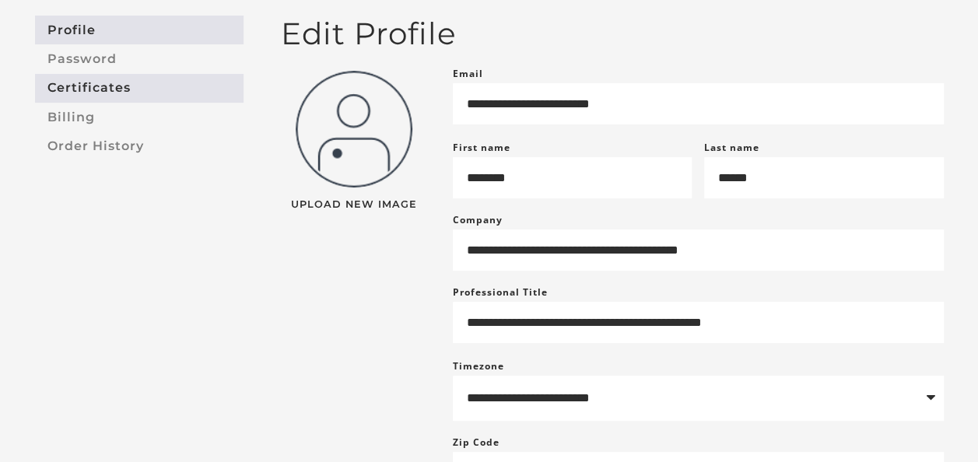 This screenshot has width=978, height=462. I want to click on a: Billing, so click(139, 117).